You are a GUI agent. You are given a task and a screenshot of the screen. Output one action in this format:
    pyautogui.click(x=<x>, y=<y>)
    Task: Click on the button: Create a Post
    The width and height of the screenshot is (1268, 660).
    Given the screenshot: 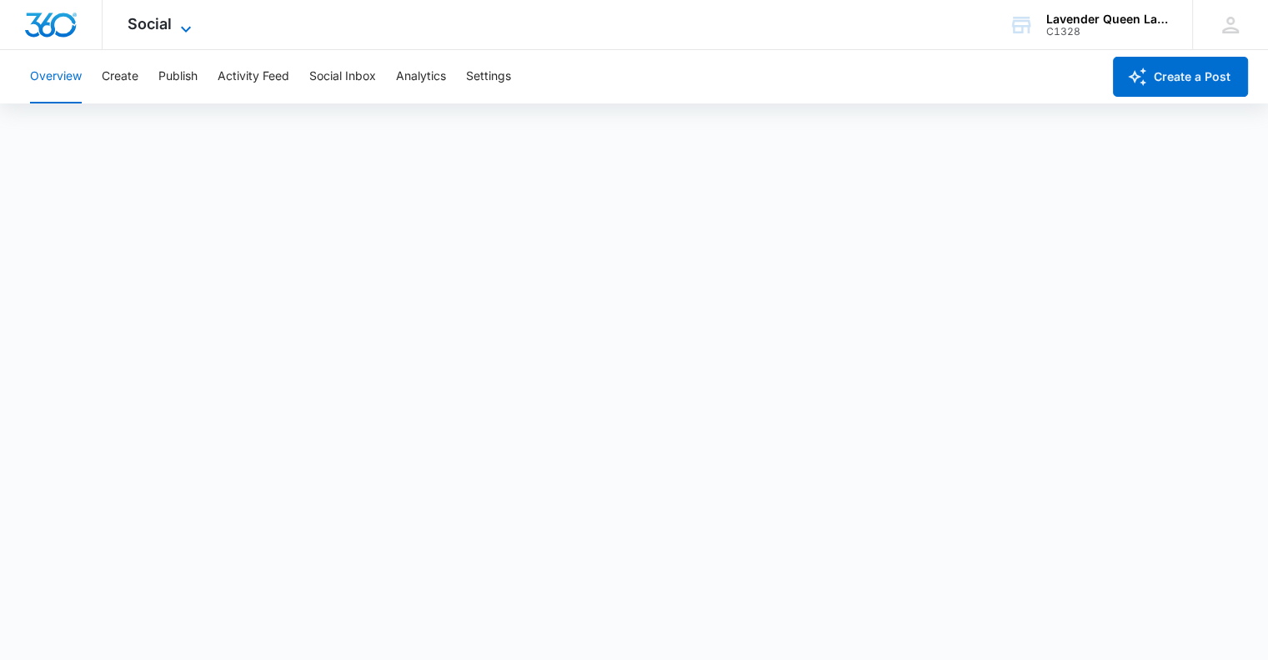 What is the action you would take?
    pyautogui.click(x=1181, y=77)
    